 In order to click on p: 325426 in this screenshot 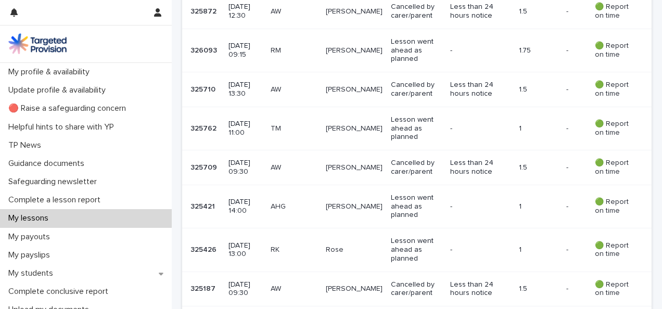, I will do `click(204, 249)`.